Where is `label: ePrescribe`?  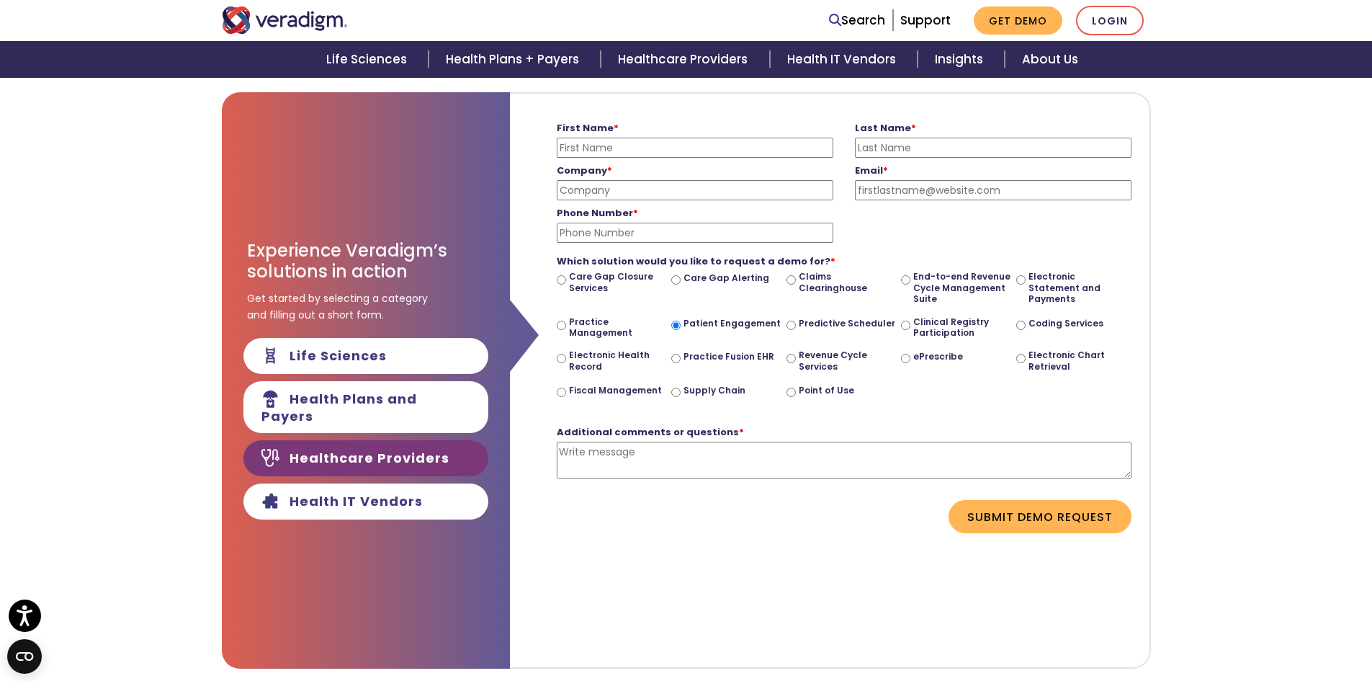 label: ePrescribe is located at coordinates (938, 356).